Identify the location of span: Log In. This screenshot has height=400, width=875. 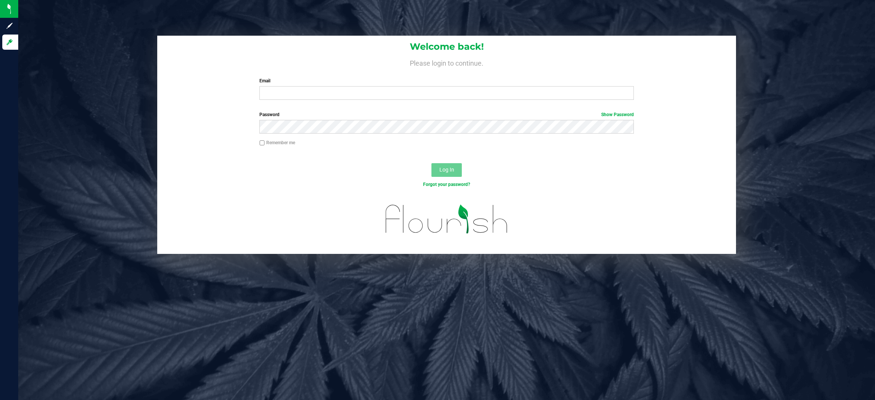
(447, 170).